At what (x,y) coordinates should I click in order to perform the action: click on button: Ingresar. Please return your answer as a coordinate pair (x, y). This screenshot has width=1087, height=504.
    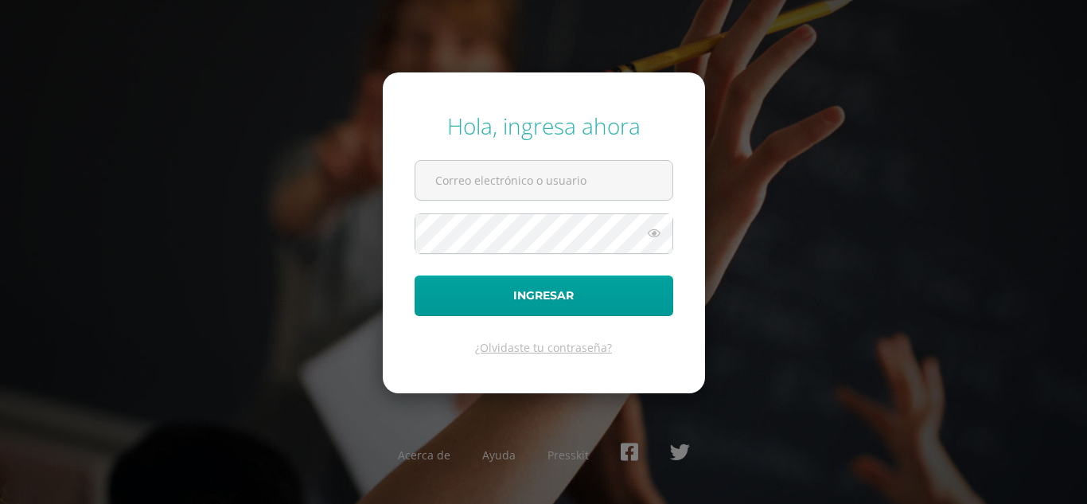
    Looking at the image, I should click on (544, 295).